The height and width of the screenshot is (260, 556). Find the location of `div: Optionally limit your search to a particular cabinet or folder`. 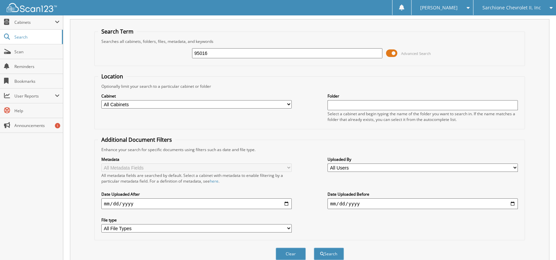

div: Optionally limit your search to a particular cabinet or folder is located at coordinates (310, 86).